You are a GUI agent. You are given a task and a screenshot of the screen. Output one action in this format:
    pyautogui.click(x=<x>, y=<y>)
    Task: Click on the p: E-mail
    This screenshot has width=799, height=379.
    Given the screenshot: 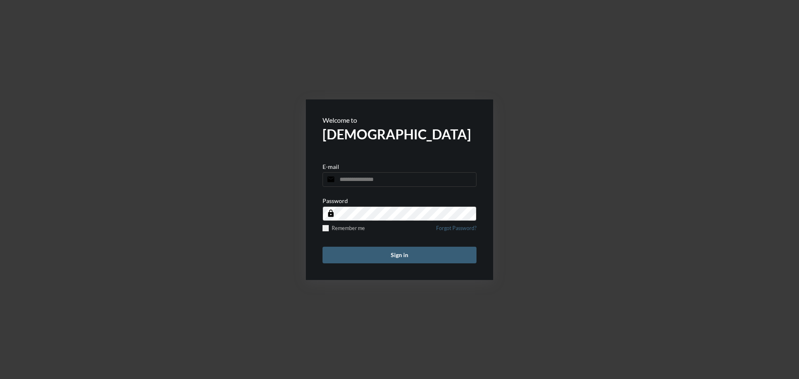 What is the action you would take?
    pyautogui.click(x=331, y=167)
    